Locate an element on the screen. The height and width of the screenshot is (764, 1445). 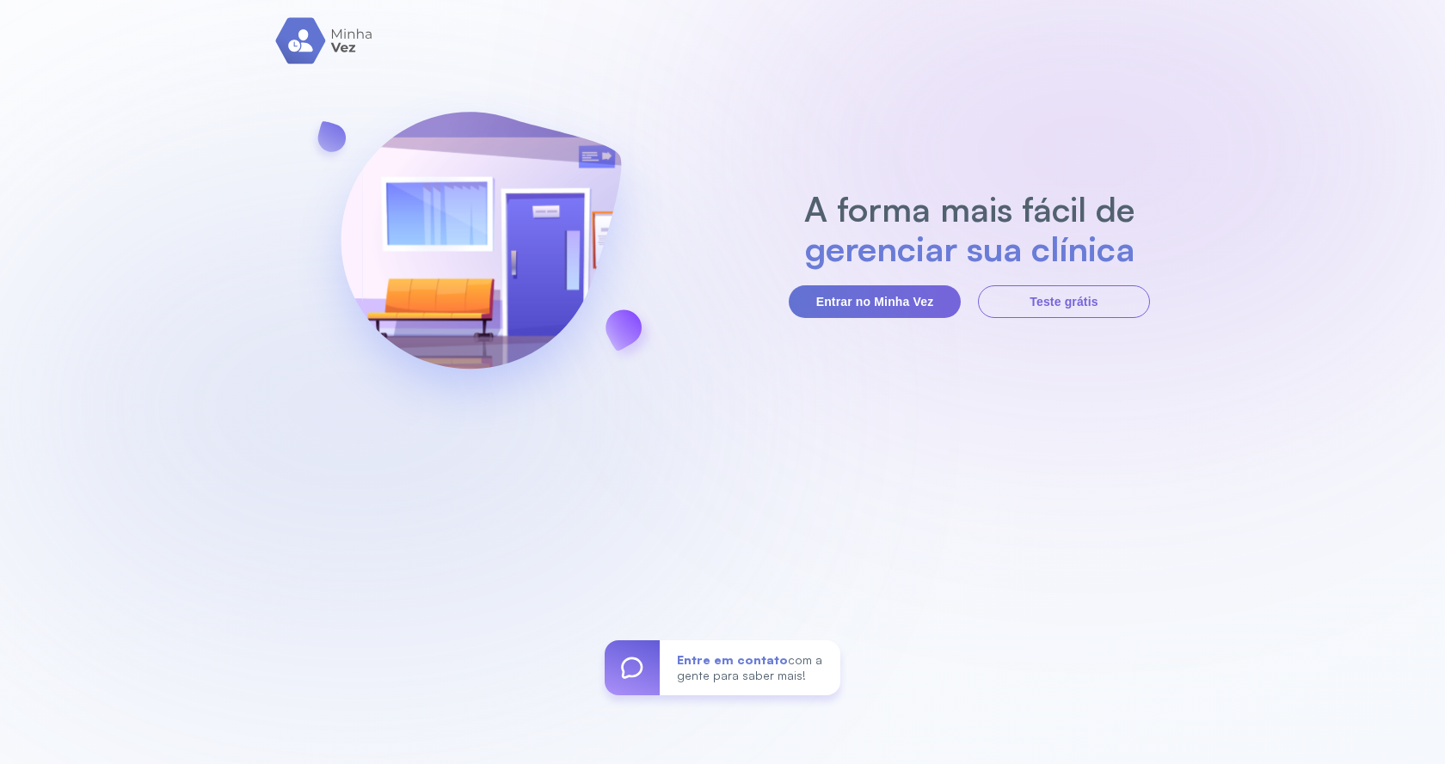
h2: gerenciar sua clínica is located at coordinates (969, 249).